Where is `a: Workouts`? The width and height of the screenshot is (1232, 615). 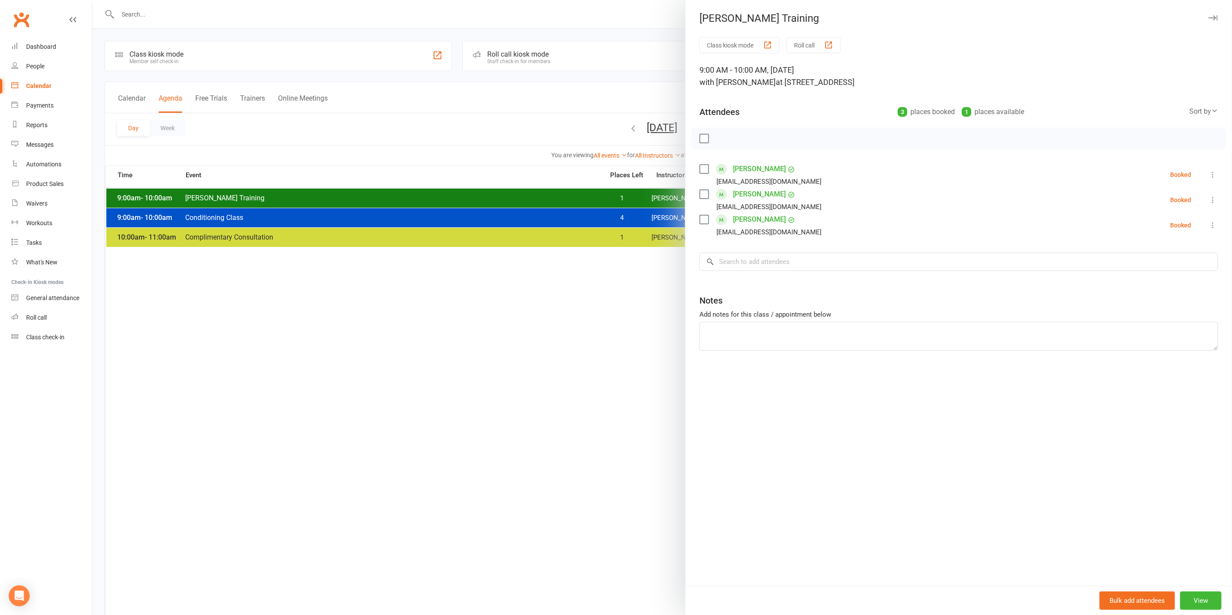
a: Workouts is located at coordinates (51, 223).